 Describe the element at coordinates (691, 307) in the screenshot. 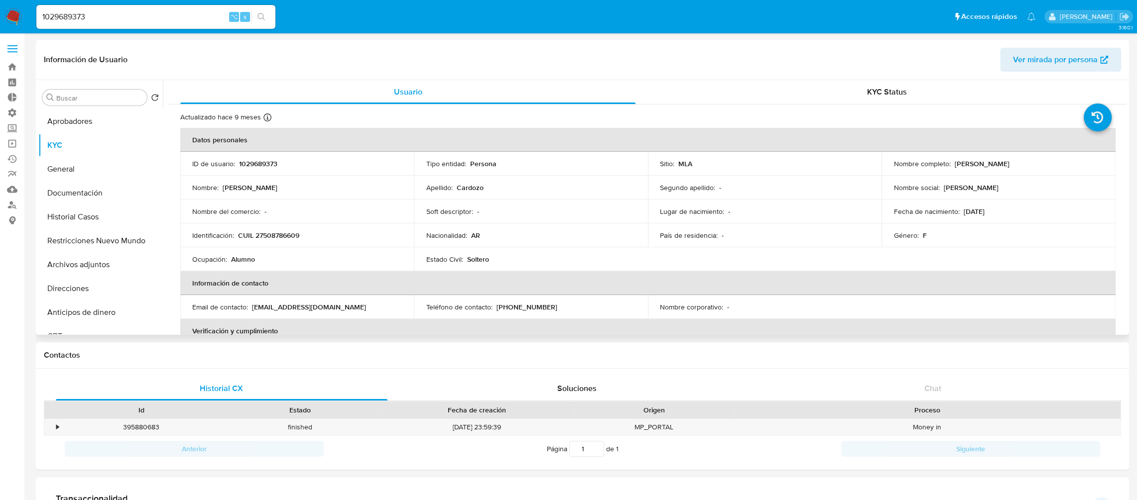

I see `p: Nombre corporativo :` at that location.